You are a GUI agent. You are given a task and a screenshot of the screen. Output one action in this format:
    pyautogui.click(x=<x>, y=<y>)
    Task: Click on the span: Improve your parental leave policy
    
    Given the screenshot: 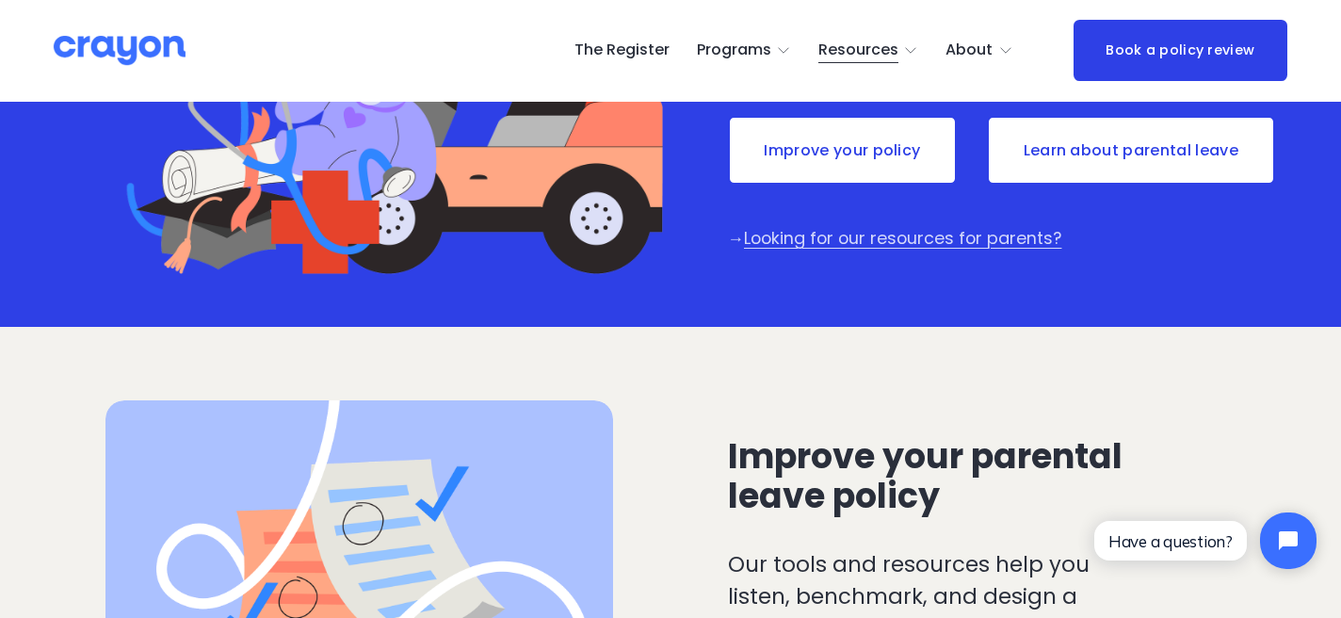 What is the action you would take?
    pyautogui.click(x=929, y=476)
    